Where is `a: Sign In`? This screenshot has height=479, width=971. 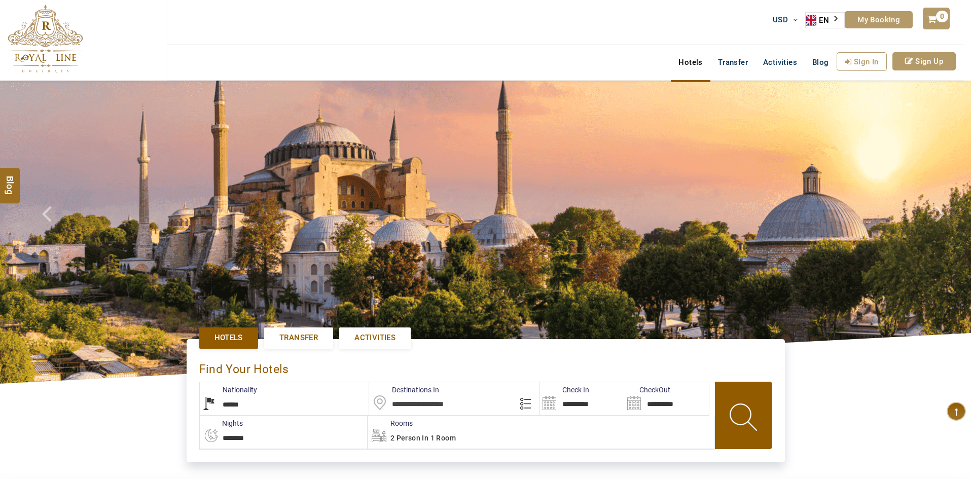 a: Sign In is located at coordinates (861, 61).